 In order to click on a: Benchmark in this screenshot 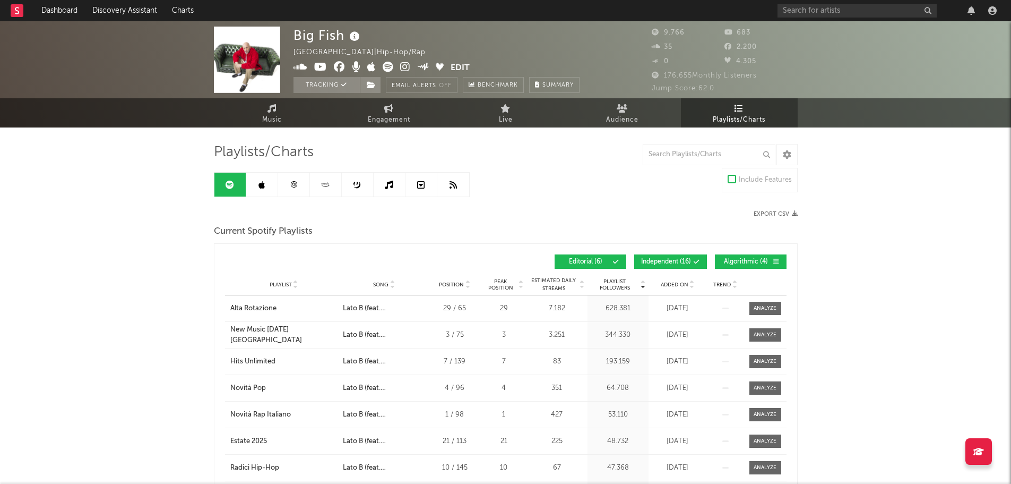, I will do `click(493, 85)`.